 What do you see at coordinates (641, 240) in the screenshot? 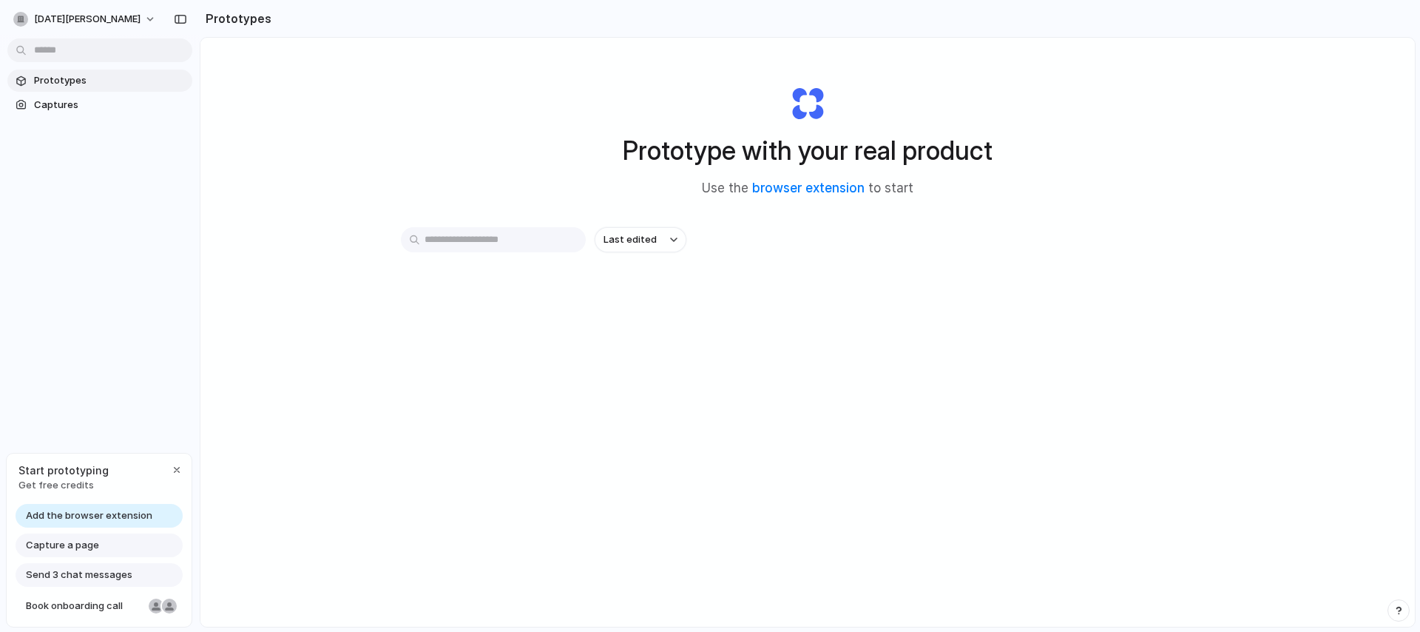
I see `button: Last edited` at bounding box center [641, 240].